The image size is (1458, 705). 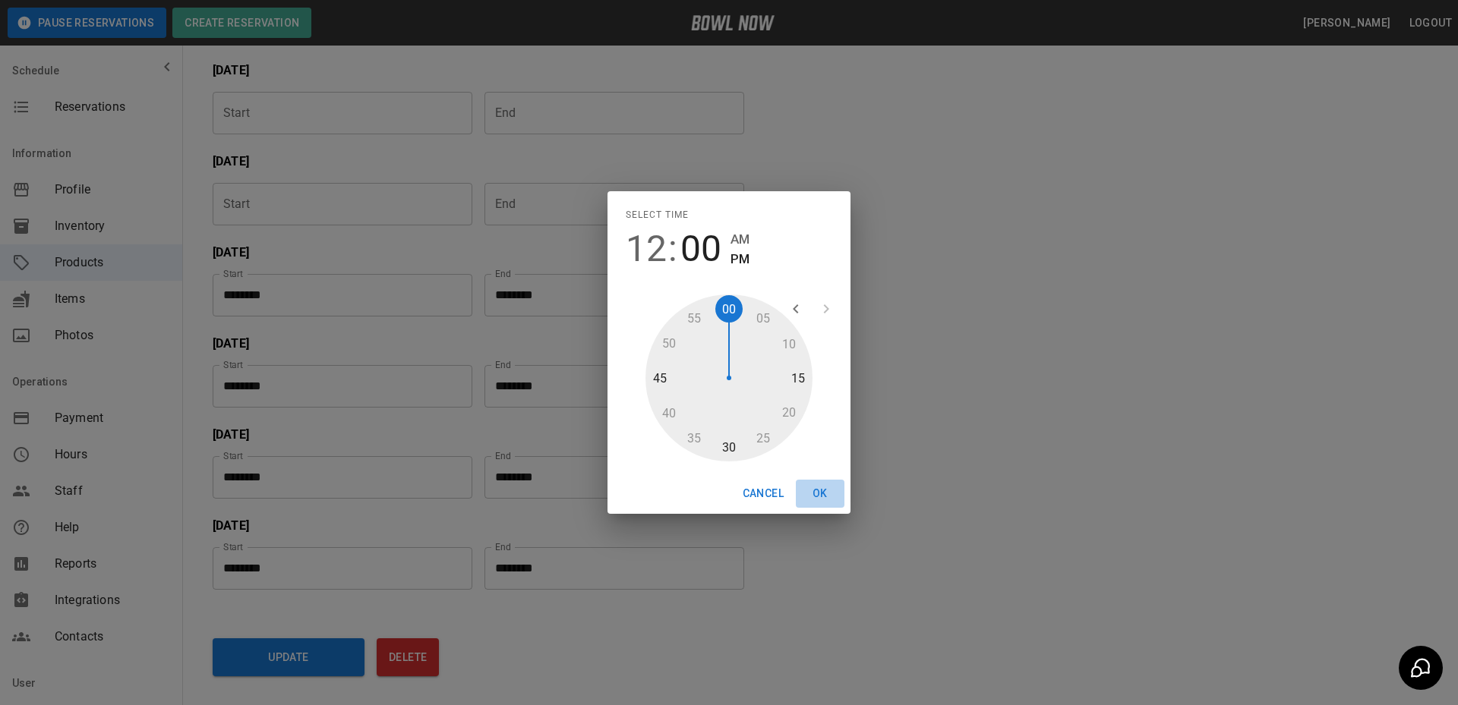 I want to click on span: AM, so click(x=740, y=239).